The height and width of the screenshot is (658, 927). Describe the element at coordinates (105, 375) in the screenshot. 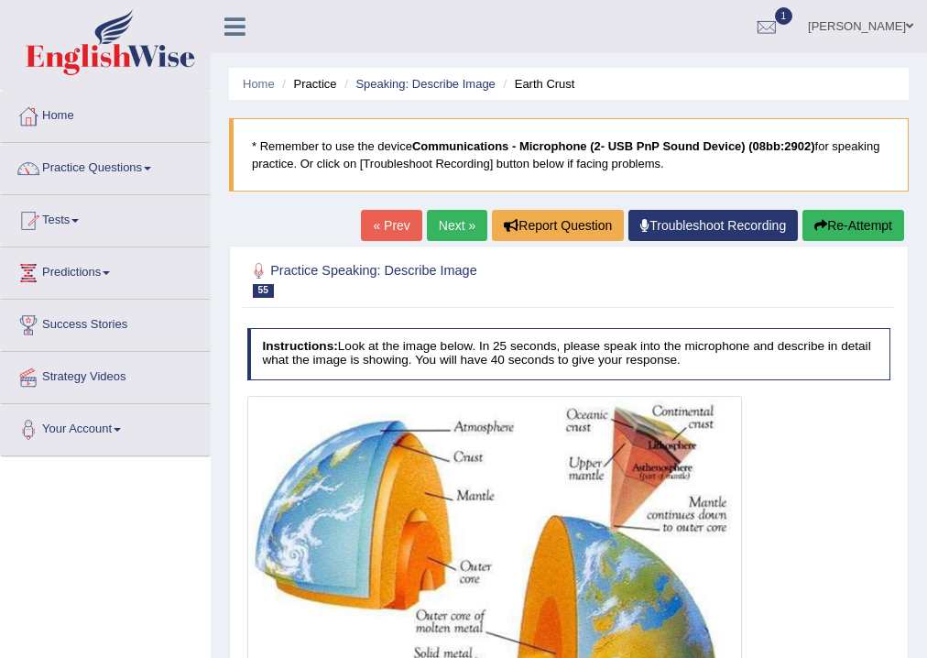

I see `a: Strategy Videos` at that location.